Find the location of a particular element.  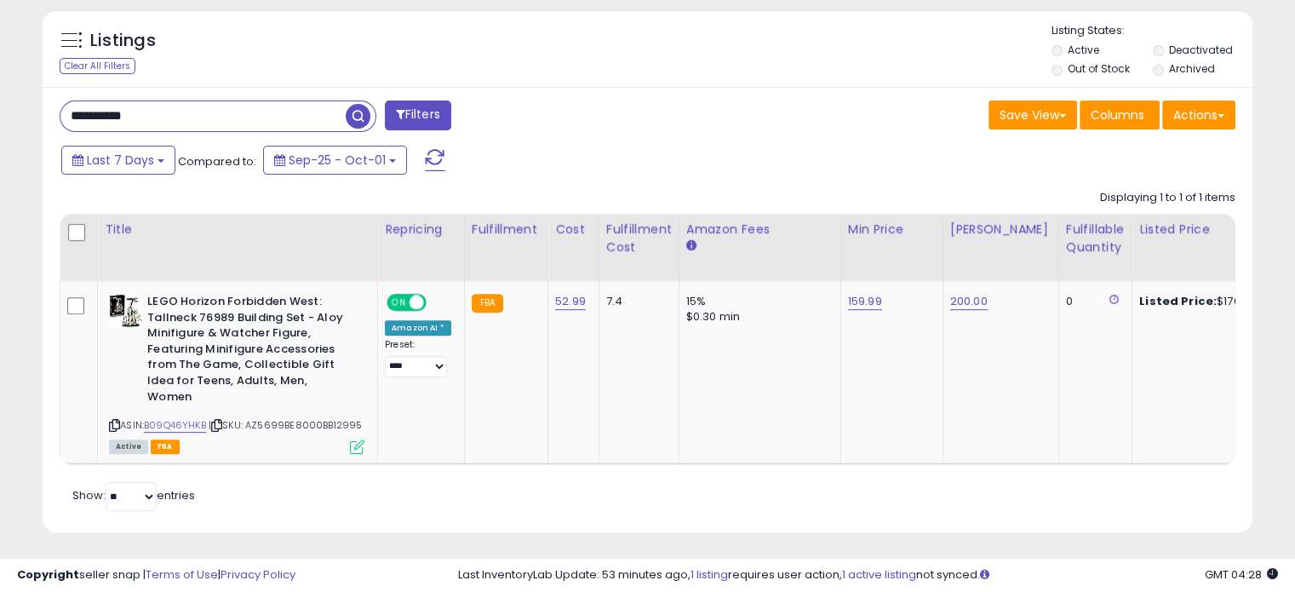

span: Compared to: is located at coordinates (217, 161).